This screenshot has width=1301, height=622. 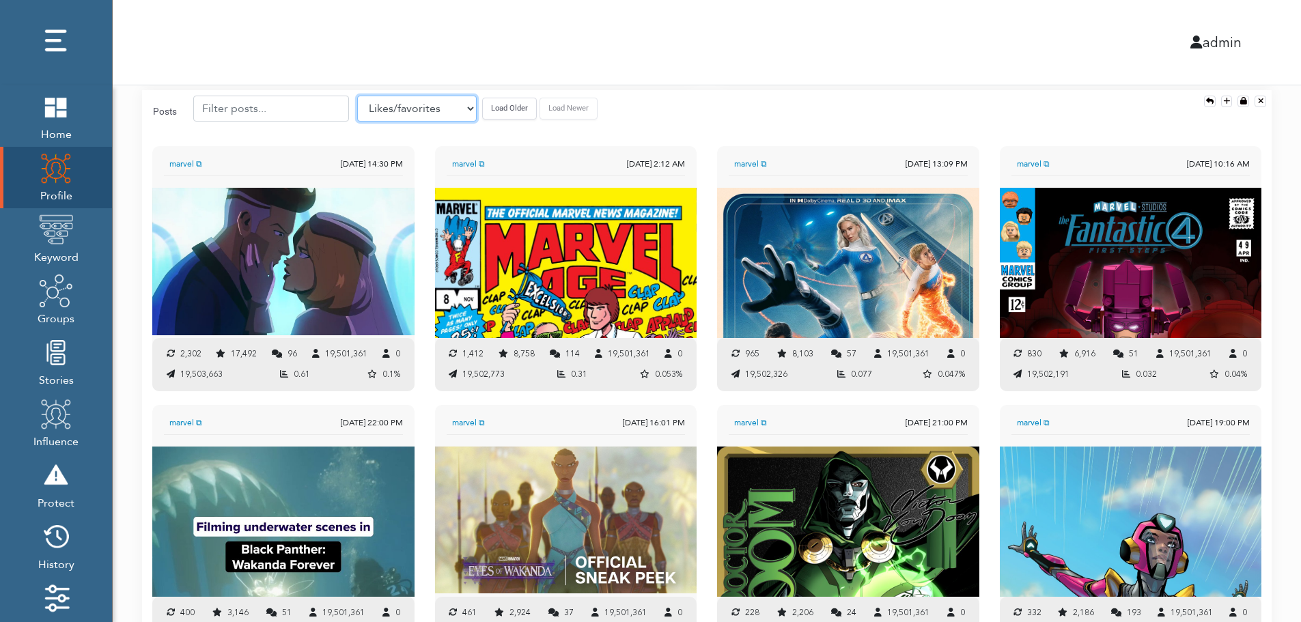 What do you see at coordinates (1034, 354) in the screenshot?
I see `span: 830` at bounding box center [1034, 354].